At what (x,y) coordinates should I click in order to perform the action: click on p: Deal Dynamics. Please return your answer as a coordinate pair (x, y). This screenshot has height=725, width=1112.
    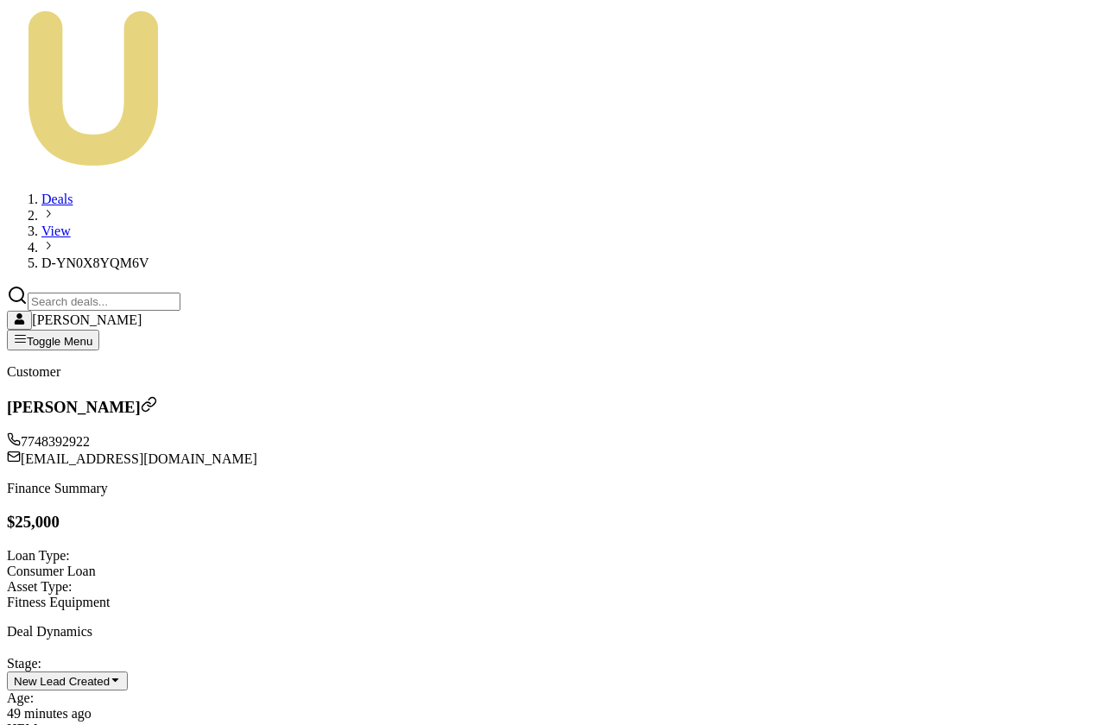
    Looking at the image, I should click on (556, 632).